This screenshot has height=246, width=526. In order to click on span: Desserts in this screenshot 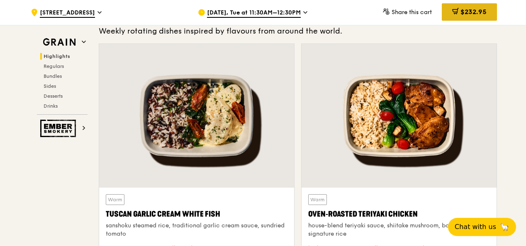, I will do `click(53, 96)`.